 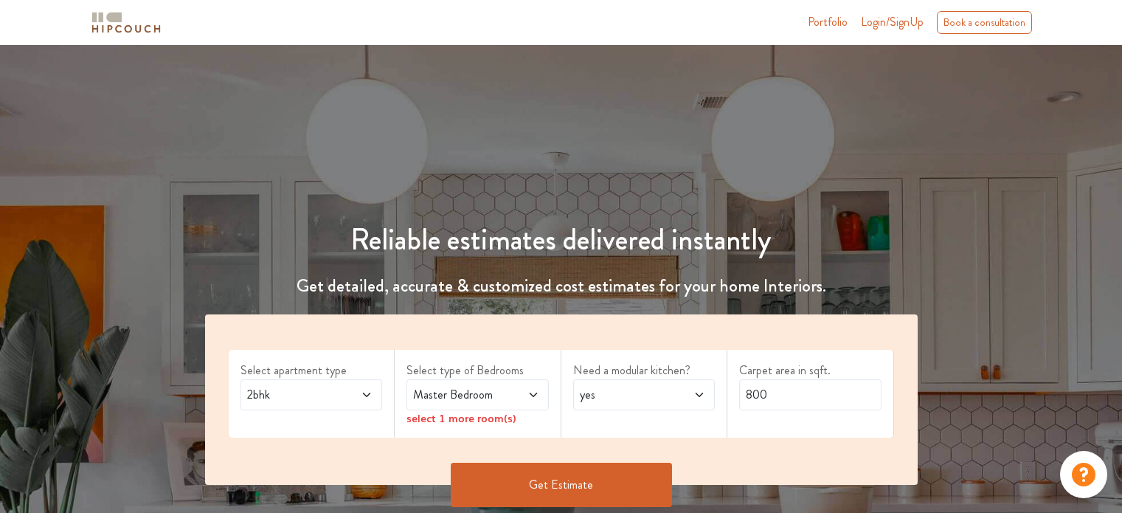 What do you see at coordinates (625, 395) in the screenshot?
I see `span: yes` at bounding box center [625, 395].